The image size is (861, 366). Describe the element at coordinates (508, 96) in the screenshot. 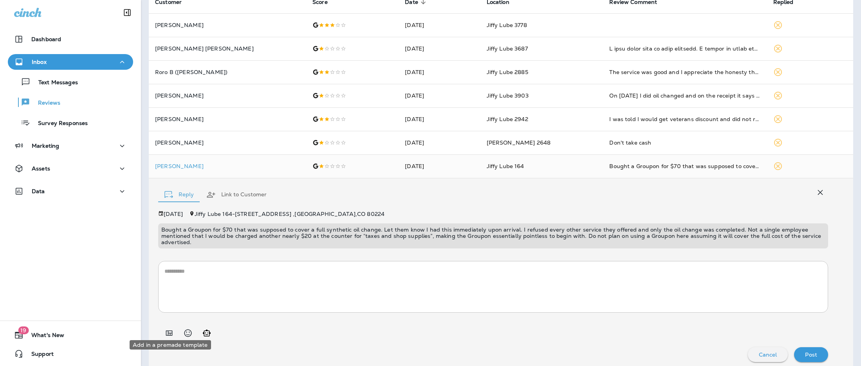

I see `span: Jiffy Lube 3903` at that location.